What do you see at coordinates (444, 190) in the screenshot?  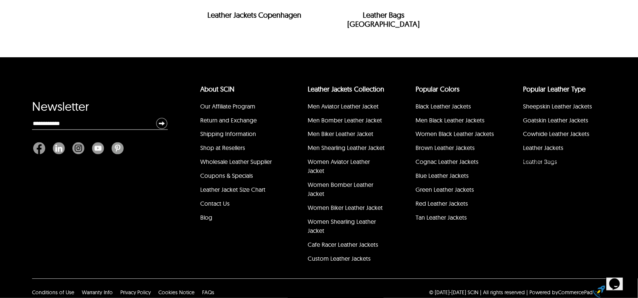 I see `a: Green Leather Jackets` at bounding box center [444, 190].